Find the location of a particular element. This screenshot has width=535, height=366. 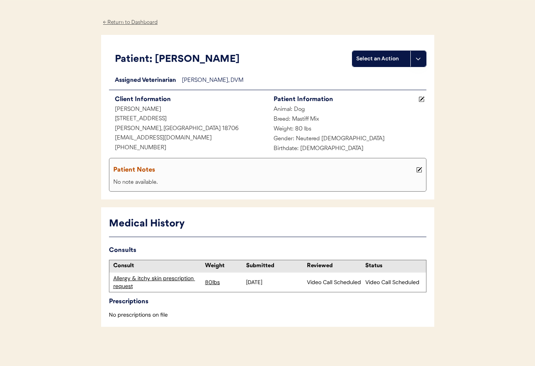

div: Consults is located at coordinates (267, 250).